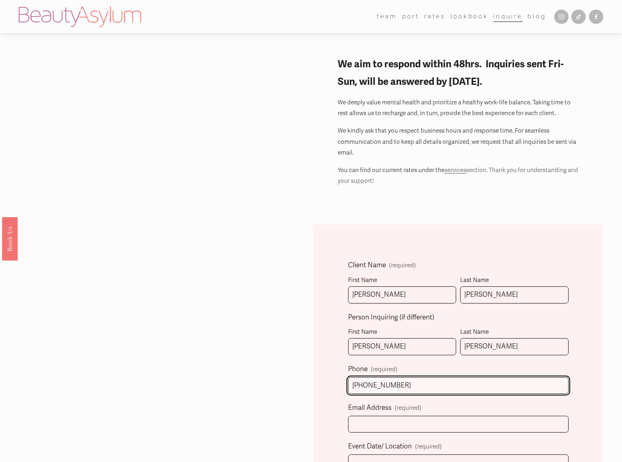 This screenshot has height=462, width=622. What do you see at coordinates (410, 16) in the screenshot?
I see `a: port` at bounding box center [410, 16].